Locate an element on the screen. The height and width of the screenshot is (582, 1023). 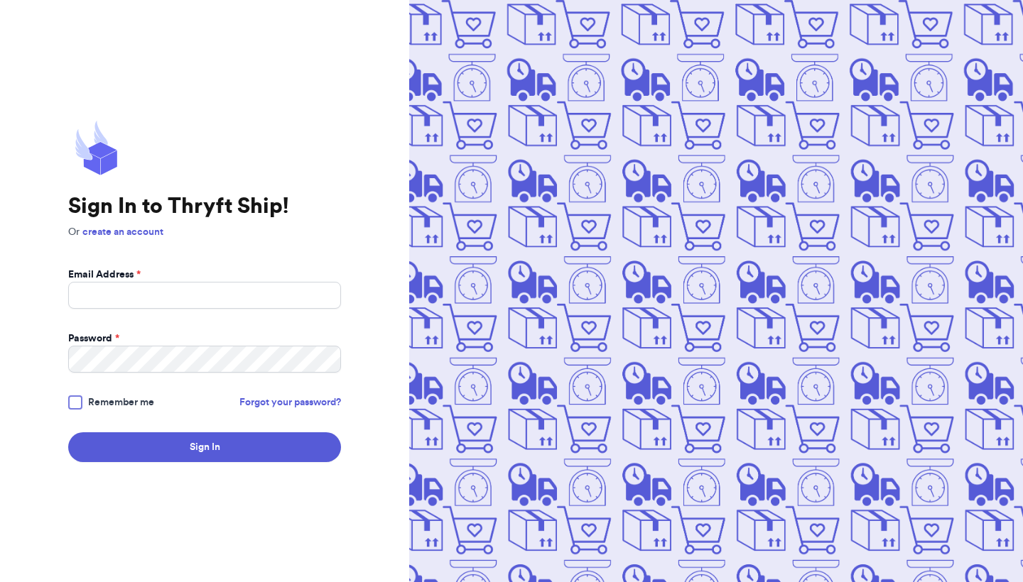
a: Forgot your password? is located at coordinates (290, 403).